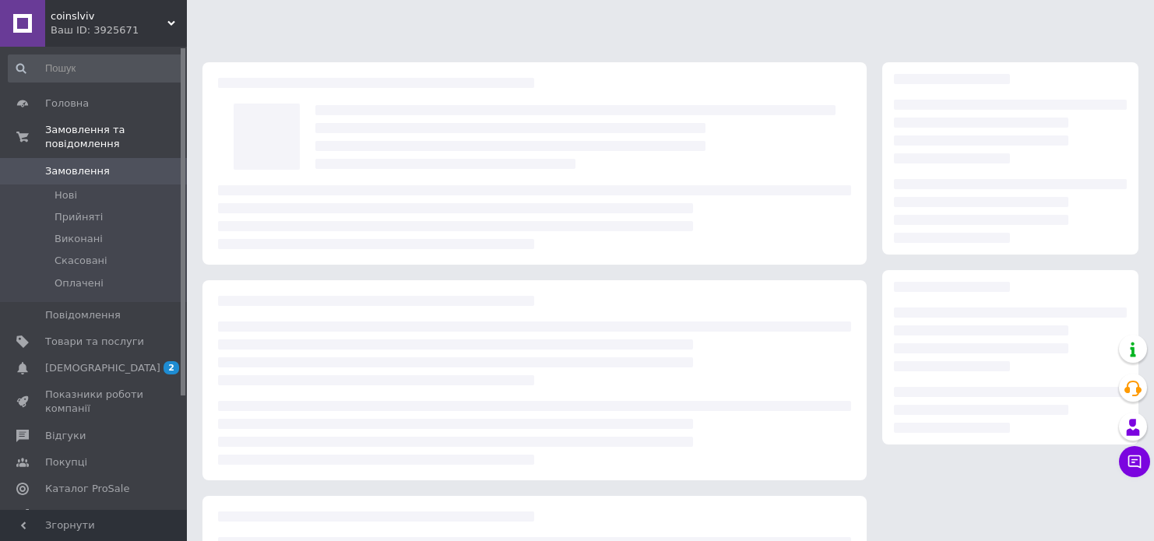 This screenshot has width=1154, height=541. Describe the element at coordinates (66, 463) in the screenshot. I see `span: Покупці` at that location.